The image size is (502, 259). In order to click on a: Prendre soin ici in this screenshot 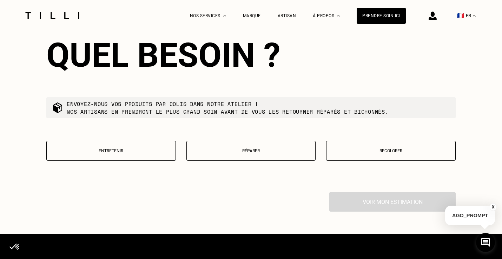, I will do `click(381, 16)`.